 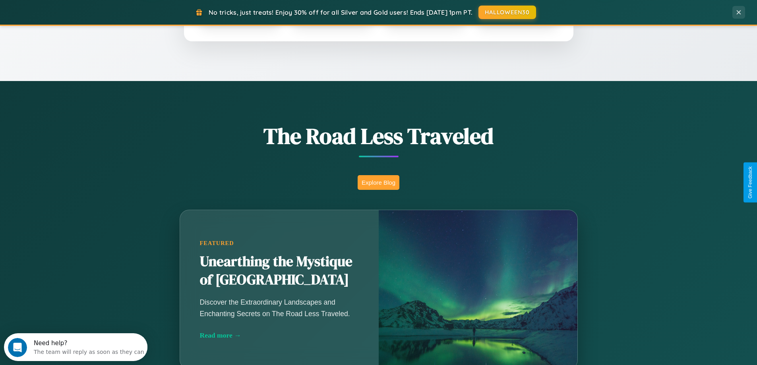 What do you see at coordinates (279, 308) in the screenshot?
I see `p: Discover the Extraordinary Landscapes and Enchanting Secrets on The Road Less Traveled.` at bounding box center [279, 308].